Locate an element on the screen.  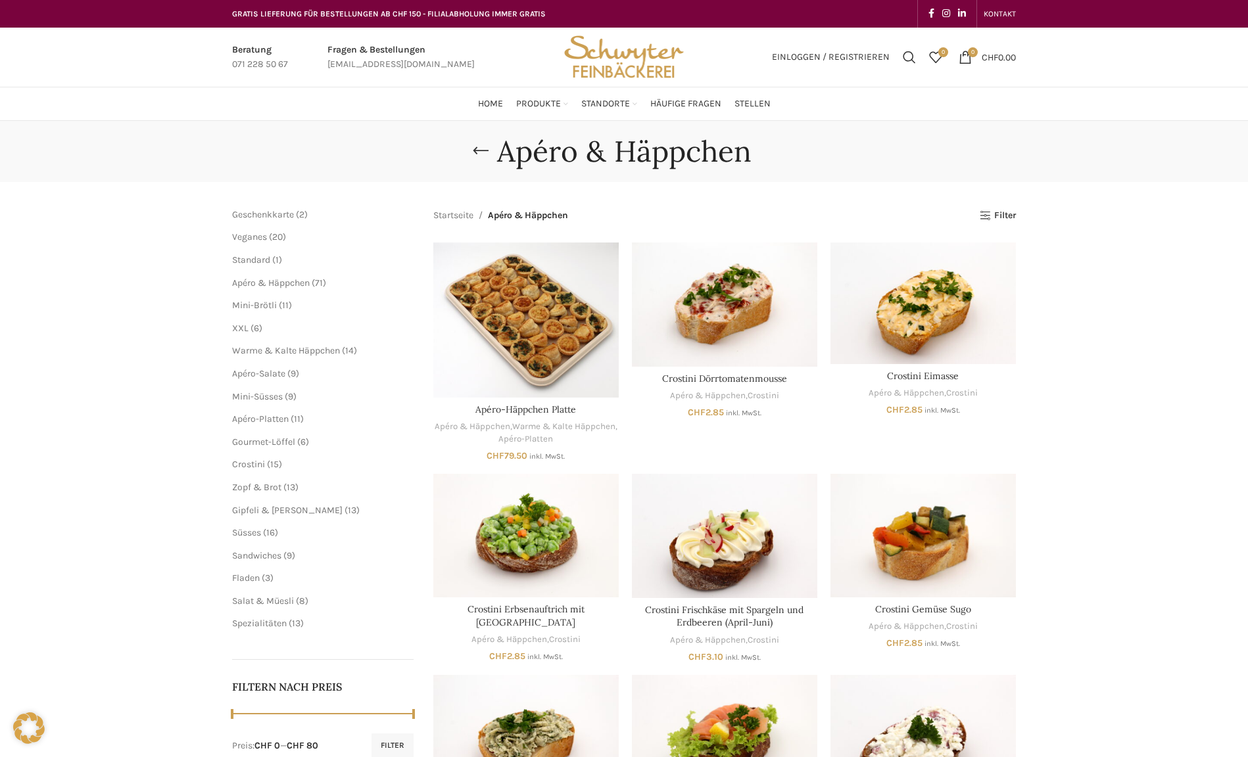
a: Salat & Müesli is located at coordinates (263, 601).